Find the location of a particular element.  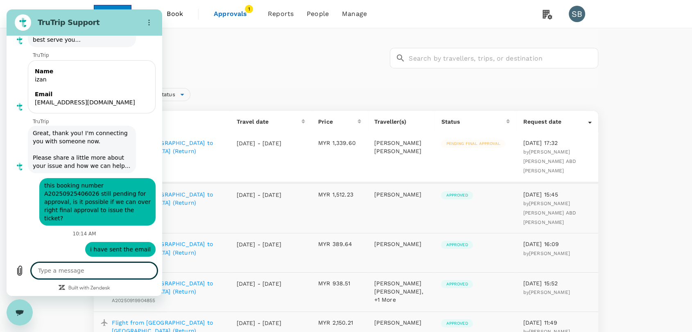

button: Options menu is located at coordinates (142, 13).